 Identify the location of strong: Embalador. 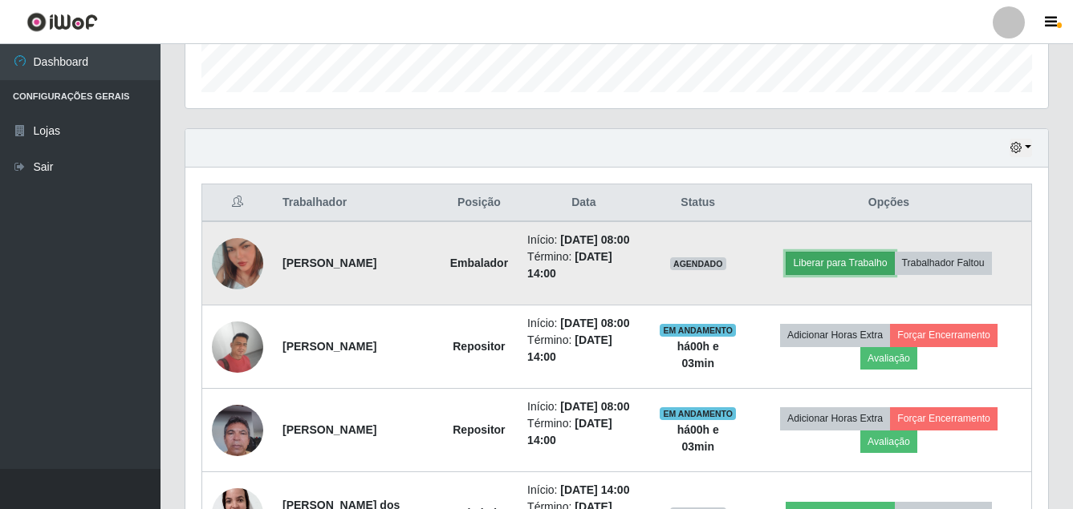
(479, 263).